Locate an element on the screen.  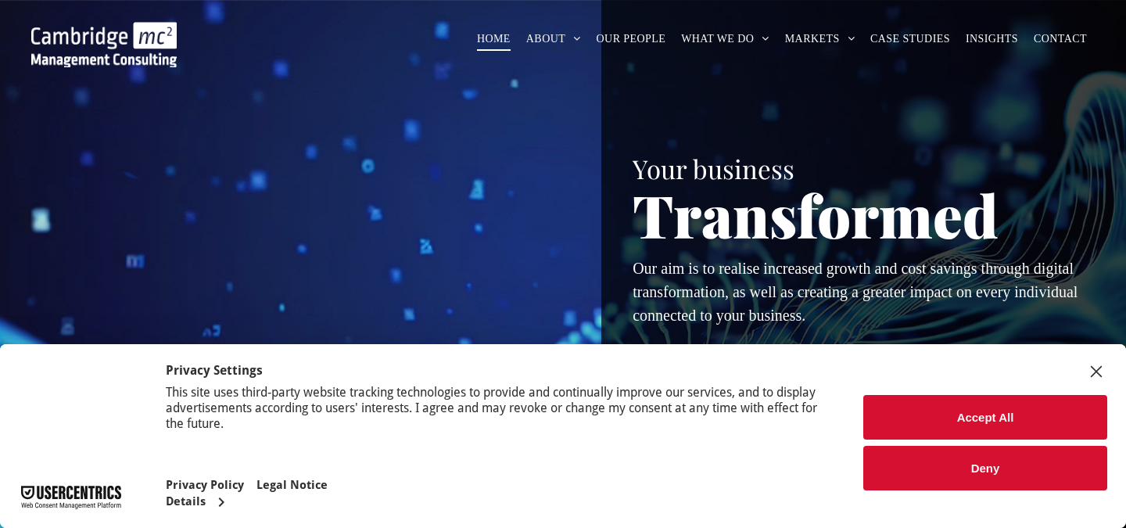
span: Transformed is located at coordinates (816, 214).